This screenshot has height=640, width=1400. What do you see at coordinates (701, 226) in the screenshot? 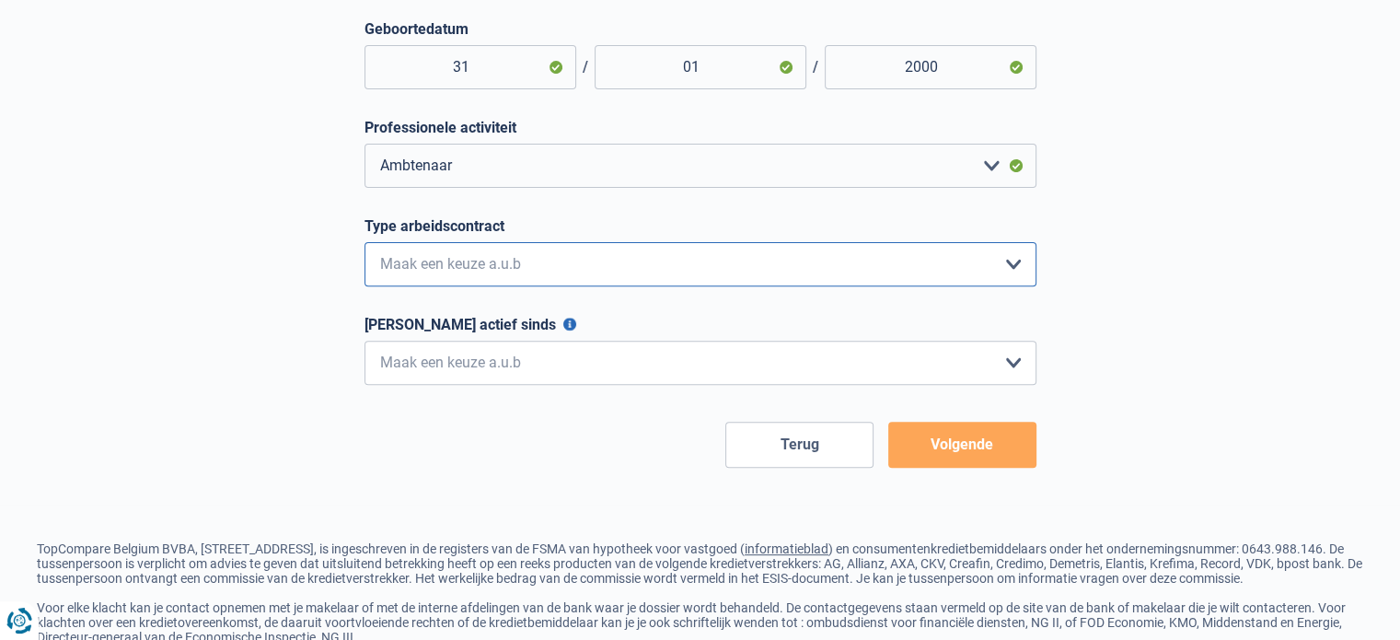
I see `label: Type arbeidscontract` at bounding box center [701, 226].